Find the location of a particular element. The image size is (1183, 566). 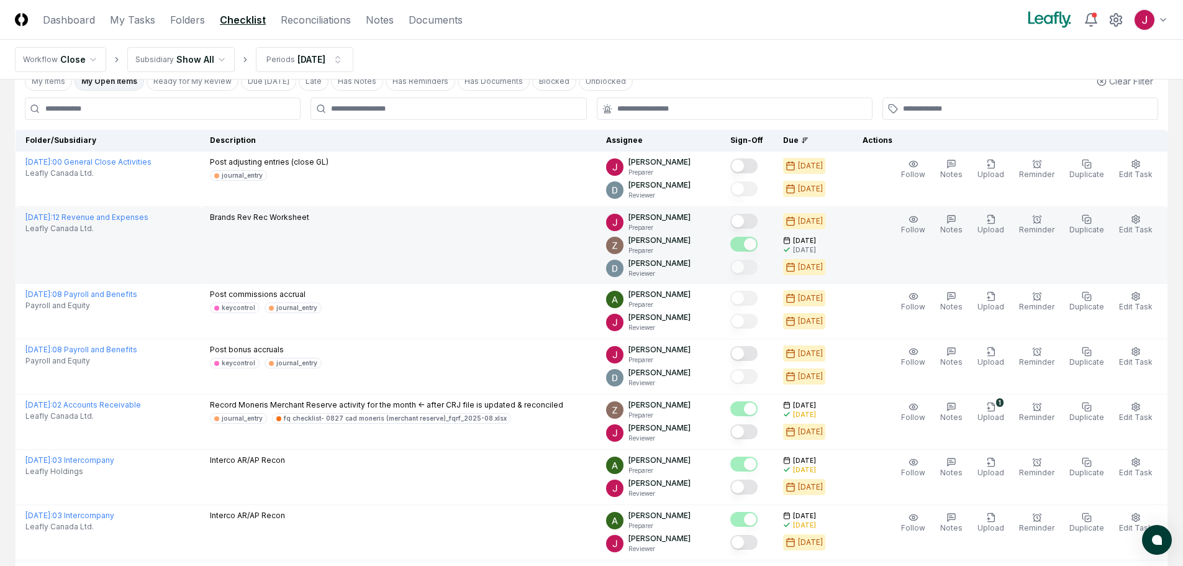

p: Record Moneris Merchant Reserve activity for the month <- after CRJ file is updated & reconciled is located at coordinates (386, 405).